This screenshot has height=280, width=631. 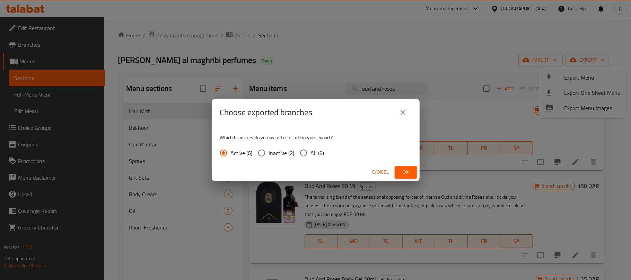 What do you see at coordinates (406, 172) in the screenshot?
I see `span: Ok` at bounding box center [406, 172].